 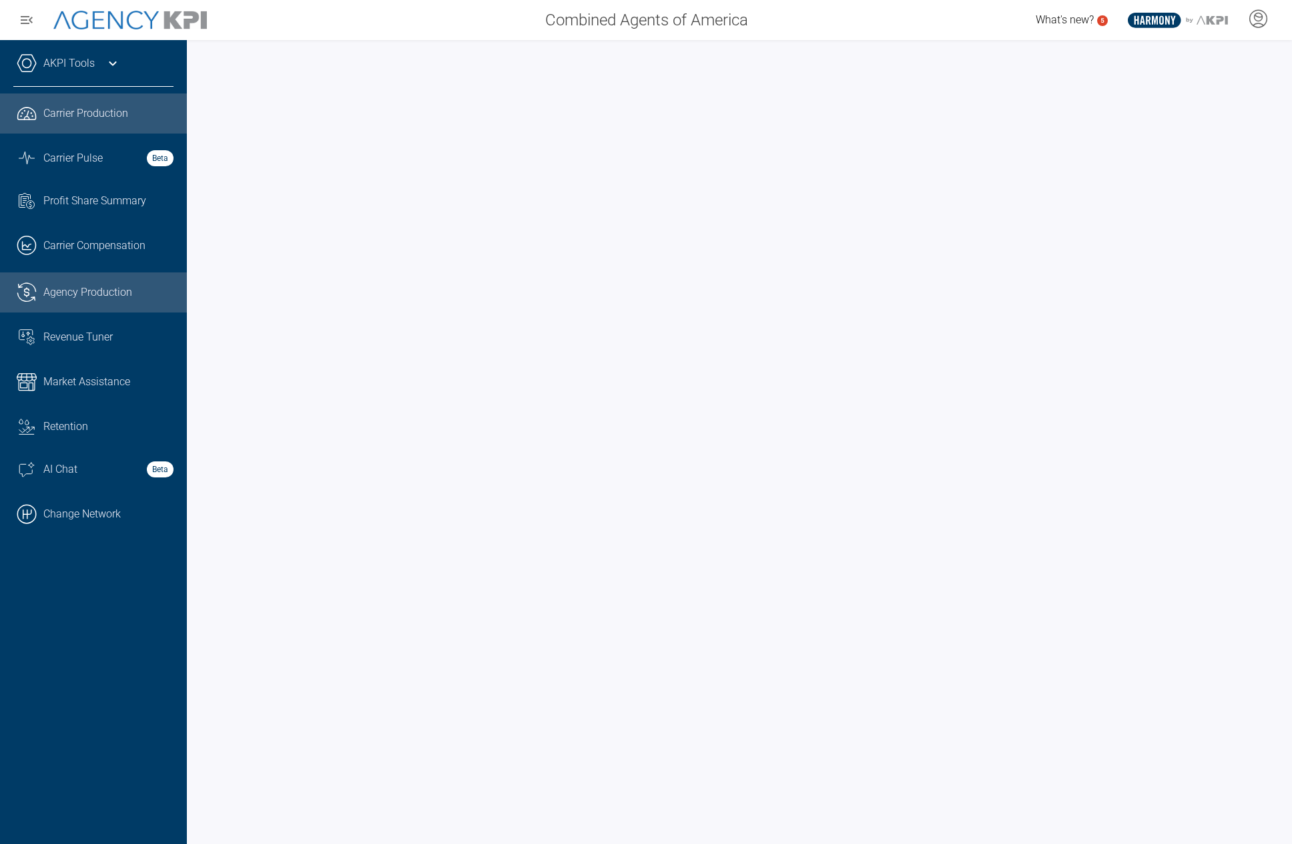 I want to click on span: Profit Share Summary, so click(x=95, y=201).